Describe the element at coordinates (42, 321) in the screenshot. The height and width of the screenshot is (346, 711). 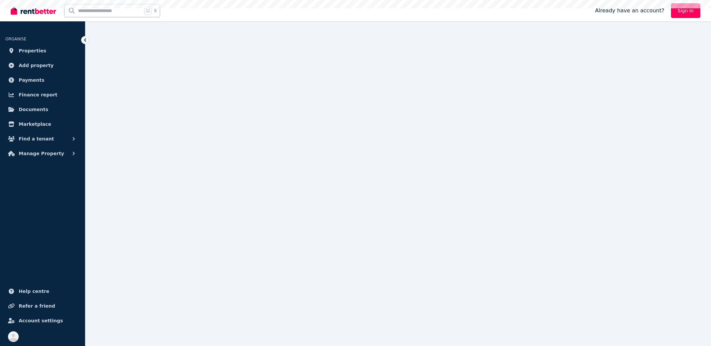
I see `a: Account settings` at that location.